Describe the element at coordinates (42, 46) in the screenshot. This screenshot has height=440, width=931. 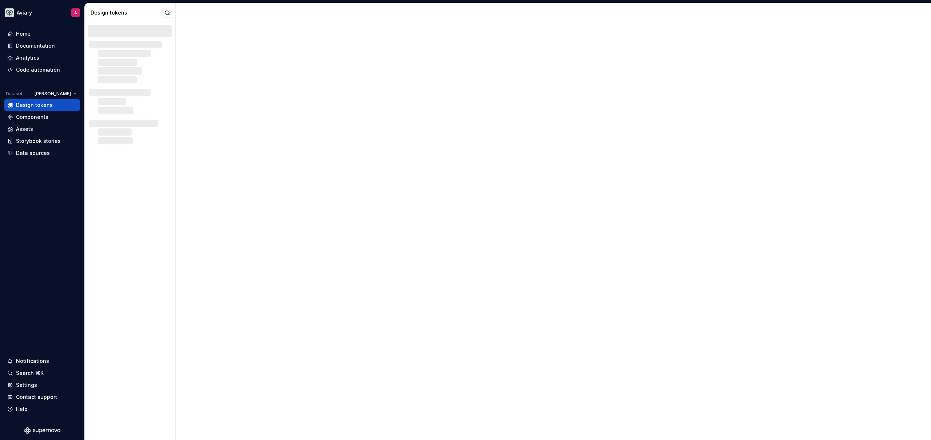
I see `a: Documentation` at that location.